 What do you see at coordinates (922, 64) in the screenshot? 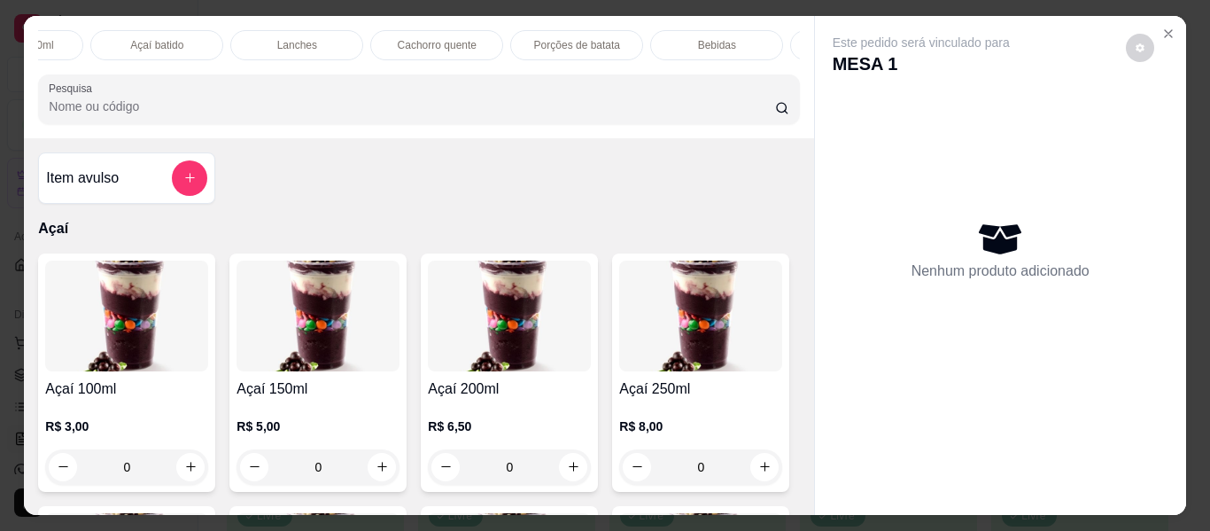
I see `p: MESA 1` at bounding box center [922, 64].